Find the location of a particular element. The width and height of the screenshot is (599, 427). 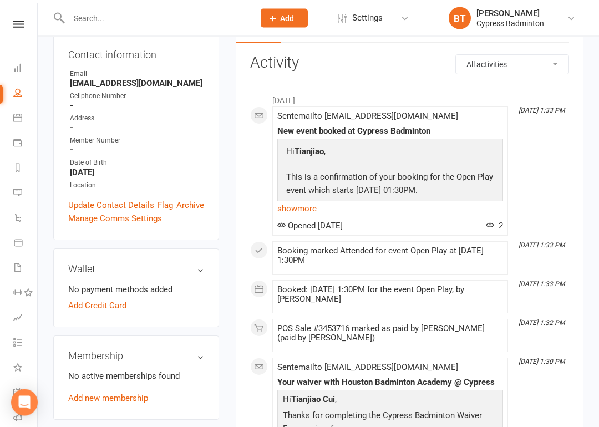

a: Assessments is located at coordinates (26, 318).